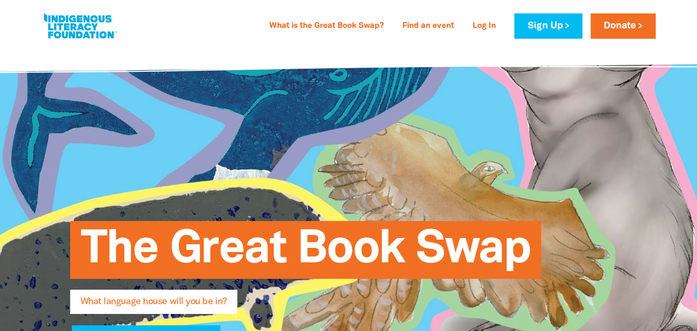  I want to click on a: Find an event, so click(428, 26).